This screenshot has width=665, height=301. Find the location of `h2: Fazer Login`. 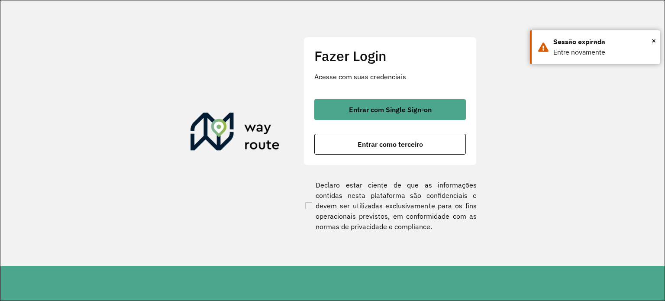

h2: Fazer Login is located at coordinates (390, 56).